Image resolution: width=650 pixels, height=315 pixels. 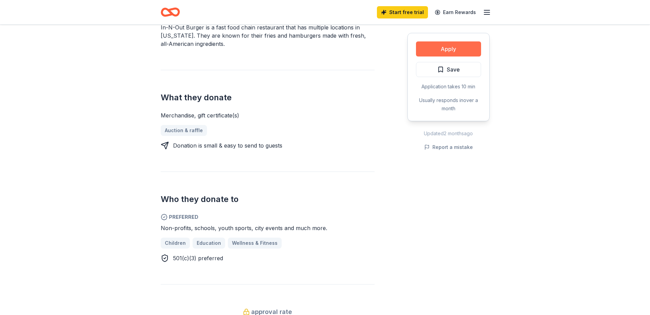 I want to click on h2: Who they donate to, so click(x=268, y=199).